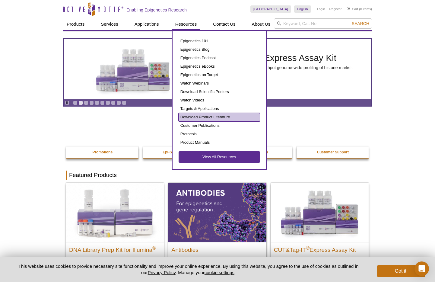 The width and height of the screenshot is (435, 282). Describe the element at coordinates (108, 103) in the screenshot. I see `a: Go to slide 7` at that location.